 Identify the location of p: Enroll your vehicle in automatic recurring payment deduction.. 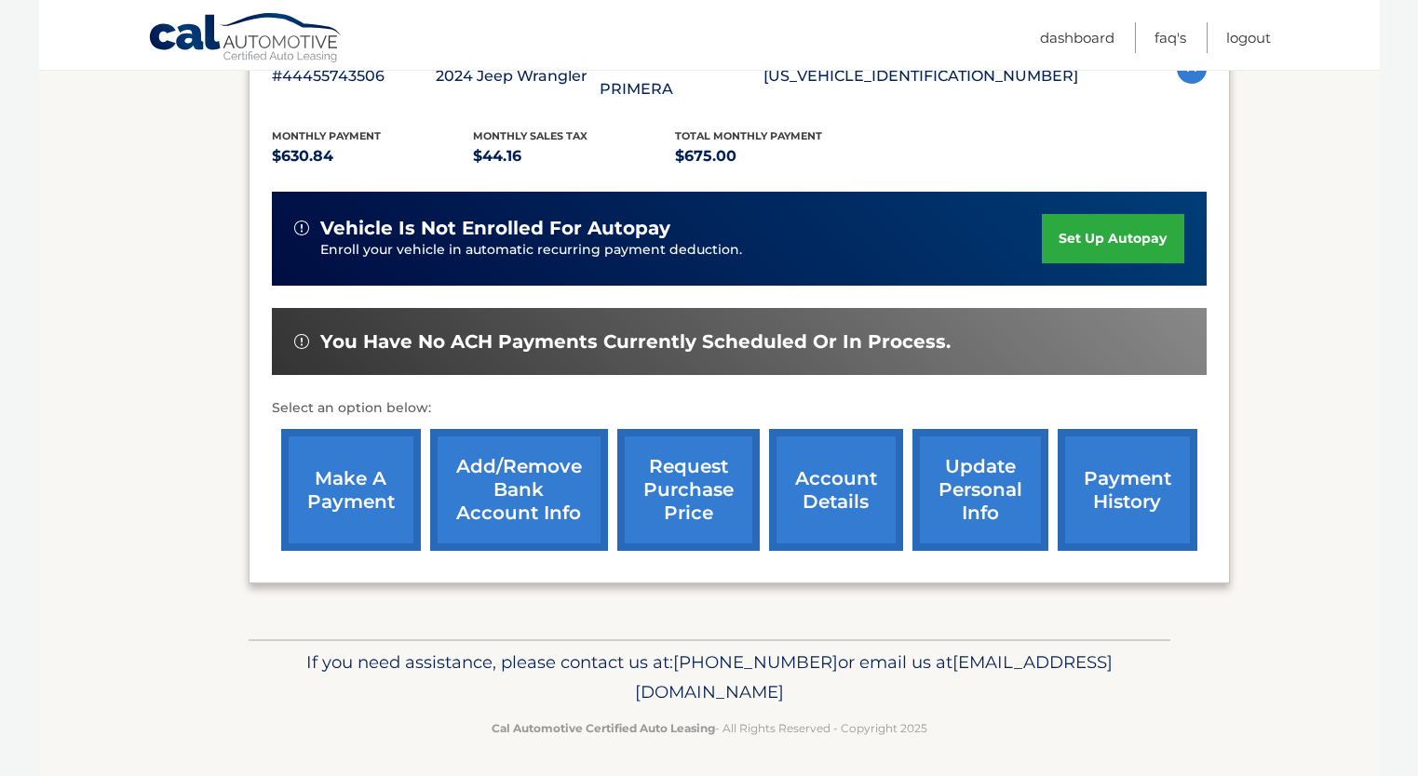
(681, 250).